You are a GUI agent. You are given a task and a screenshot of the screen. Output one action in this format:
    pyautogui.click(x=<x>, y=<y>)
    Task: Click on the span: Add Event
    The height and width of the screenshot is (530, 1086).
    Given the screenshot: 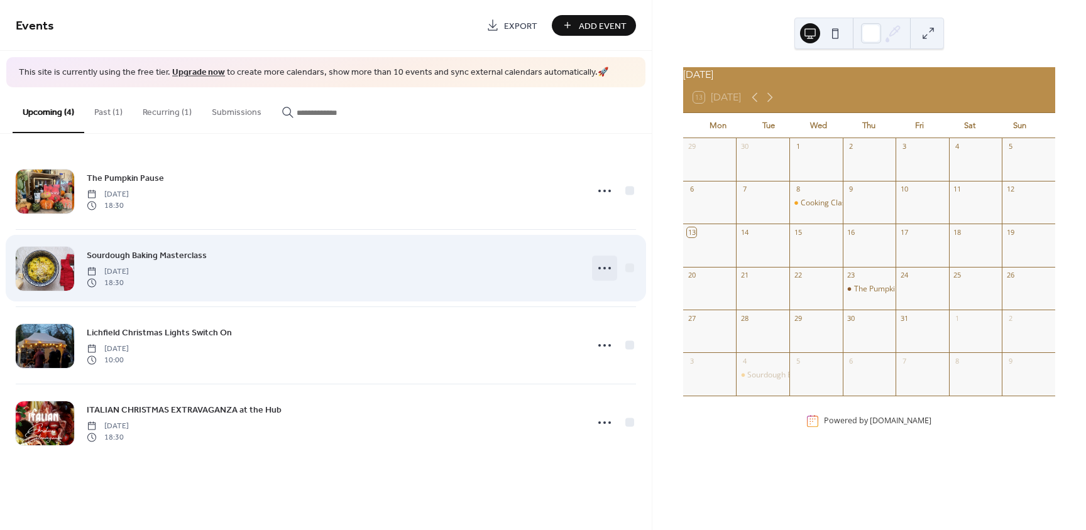 What is the action you would take?
    pyautogui.click(x=603, y=26)
    